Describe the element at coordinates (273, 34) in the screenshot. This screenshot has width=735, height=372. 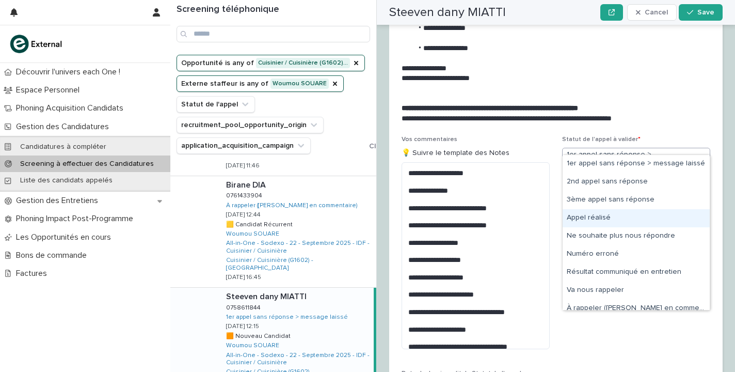
I see `div: Search` at that location.